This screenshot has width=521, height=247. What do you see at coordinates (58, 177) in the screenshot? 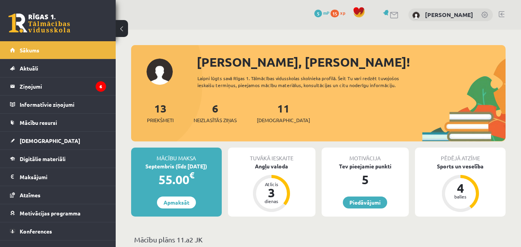
I see `a: Maksājumi` at bounding box center [58, 177].